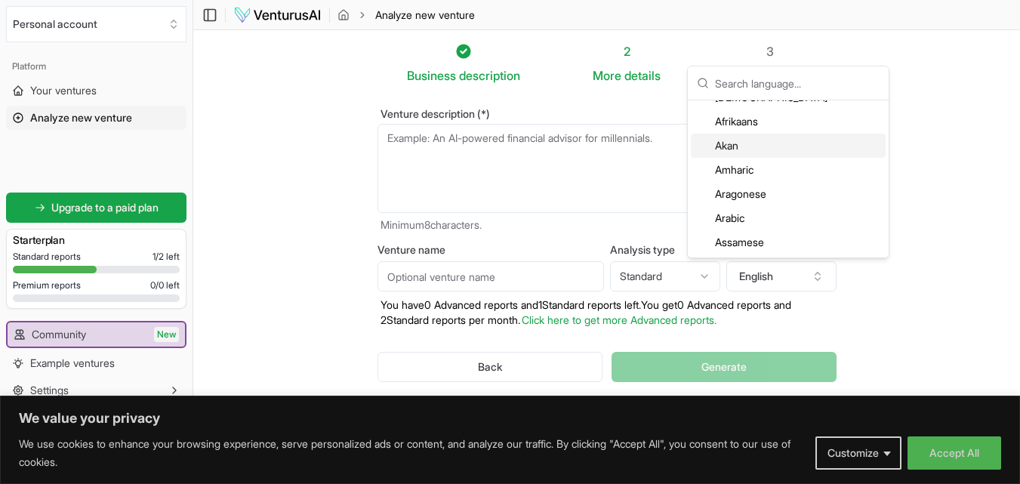 The width and height of the screenshot is (1020, 484). What do you see at coordinates (607, 114) in the screenshot?
I see `label: Venture description (*)` at bounding box center [607, 114].